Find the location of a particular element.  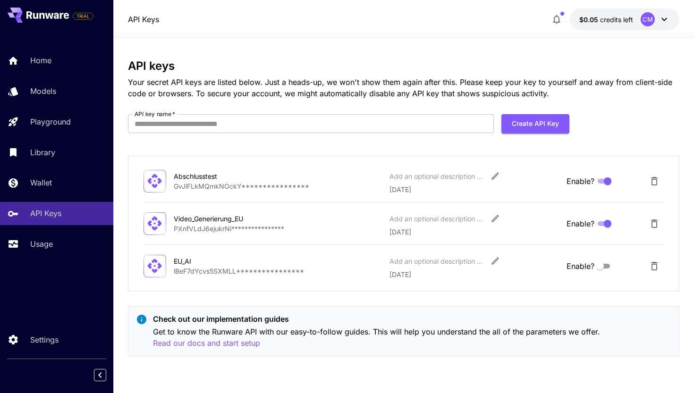

h3: API keys is located at coordinates (403, 66).